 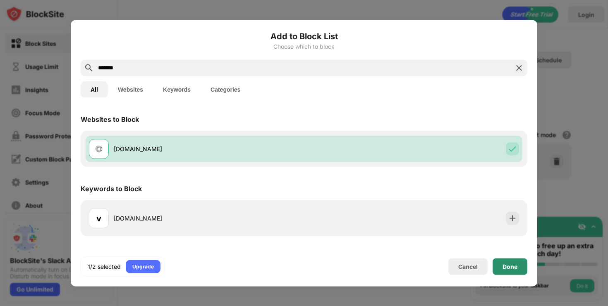 I want to click on div: Upgrade, so click(x=143, y=267).